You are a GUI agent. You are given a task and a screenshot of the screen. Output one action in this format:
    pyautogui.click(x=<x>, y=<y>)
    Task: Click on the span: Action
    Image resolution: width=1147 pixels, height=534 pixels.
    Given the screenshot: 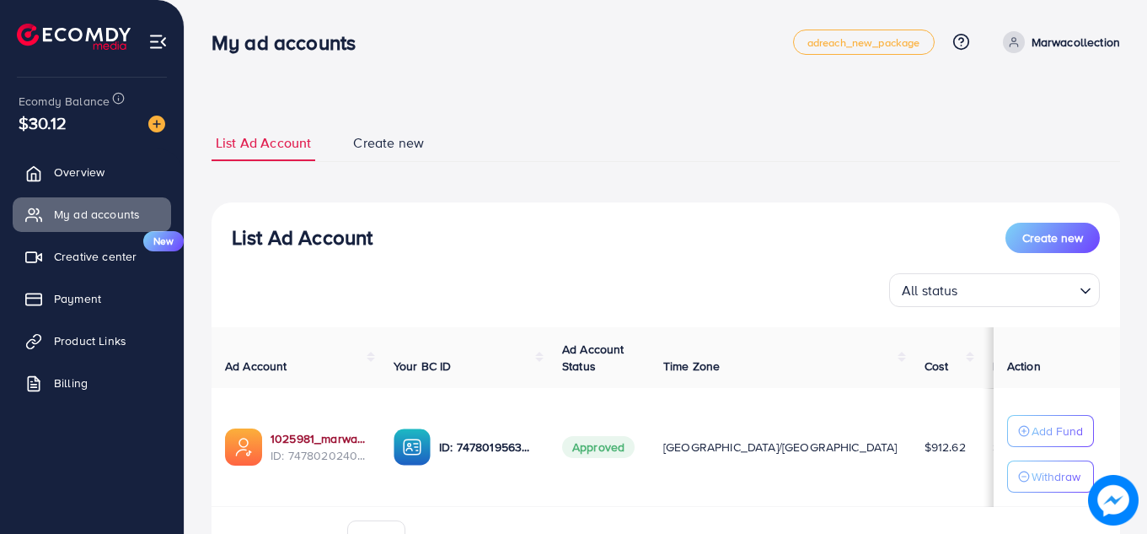 What is the action you would take?
    pyautogui.click(x=1024, y=366)
    